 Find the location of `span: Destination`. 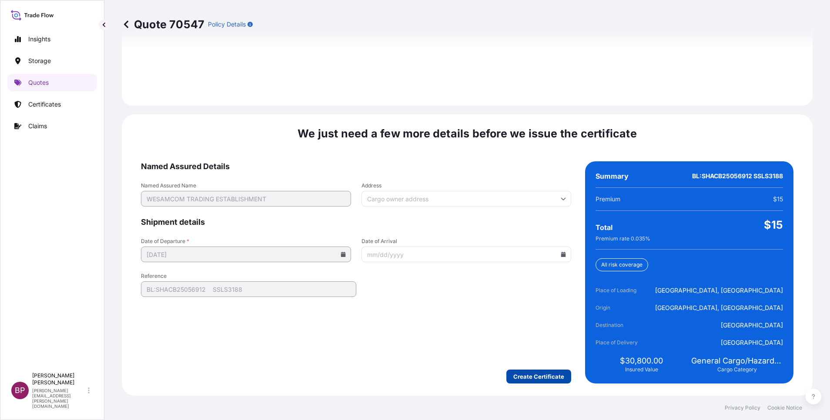

span: Destination is located at coordinates (620, 326).